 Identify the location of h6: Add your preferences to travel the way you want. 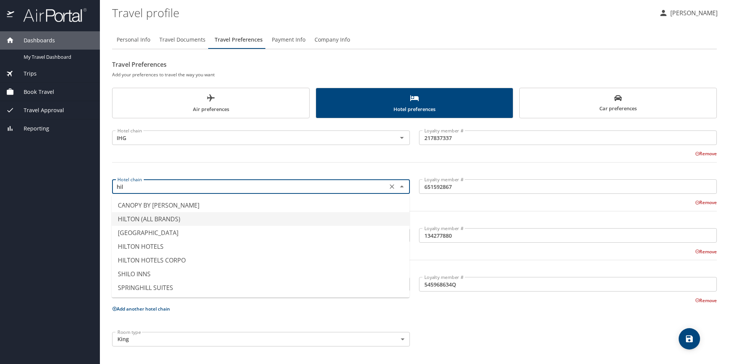
(415, 74).